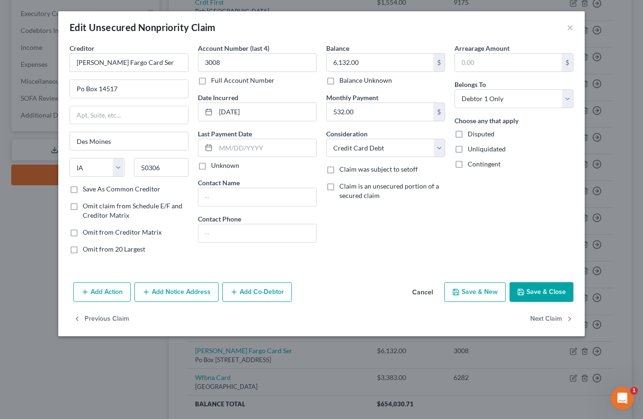  What do you see at coordinates (366, 80) in the screenshot?
I see `label: Balance Unknown` at bounding box center [366, 80].